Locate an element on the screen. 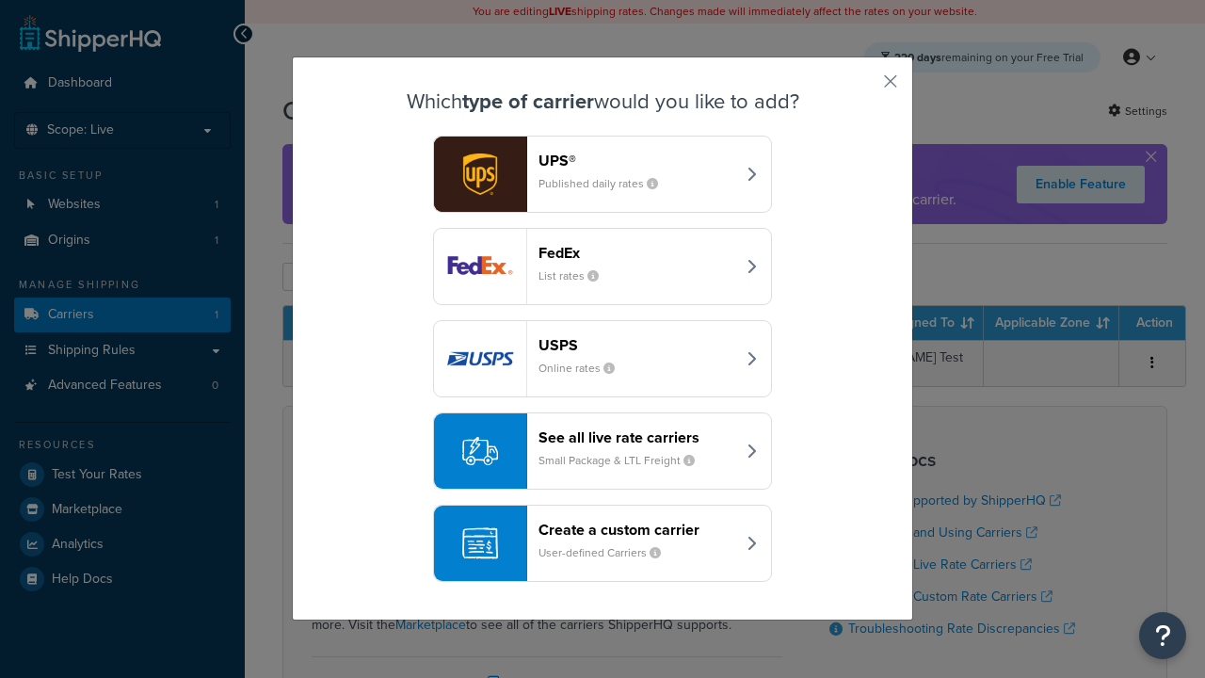 The width and height of the screenshot is (1205, 678). img: ups logo is located at coordinates (480, 174).